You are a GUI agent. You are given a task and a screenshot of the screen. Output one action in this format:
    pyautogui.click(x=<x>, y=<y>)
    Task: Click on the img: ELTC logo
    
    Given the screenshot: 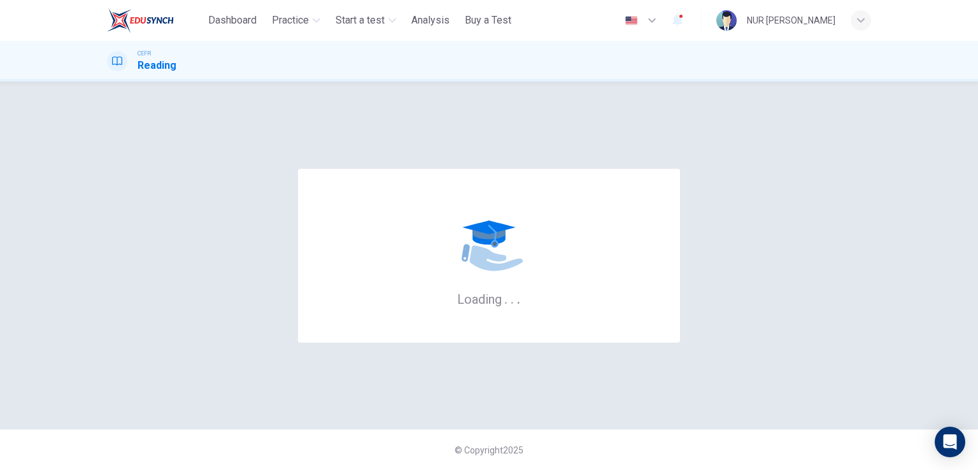 What is the action you would take?
    pyautogui.click(x=140, y=20)
    